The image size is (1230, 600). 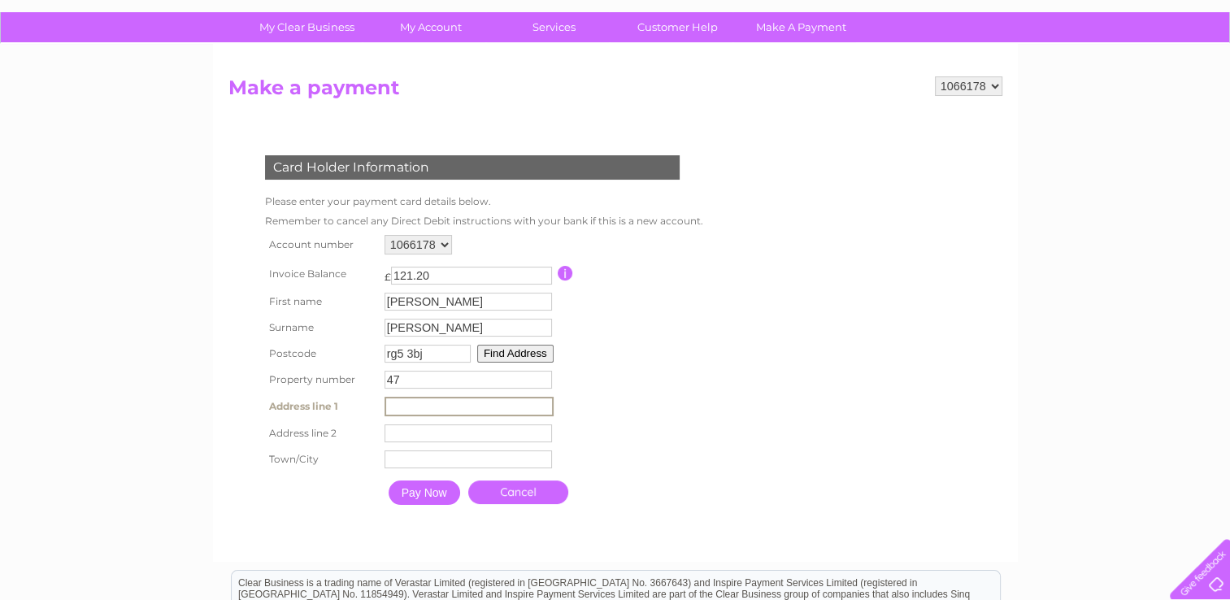 What do you see at coordinates (320, 433) in the screenshot?
I see `th: Address line 2` at bounding box center [320, 433].